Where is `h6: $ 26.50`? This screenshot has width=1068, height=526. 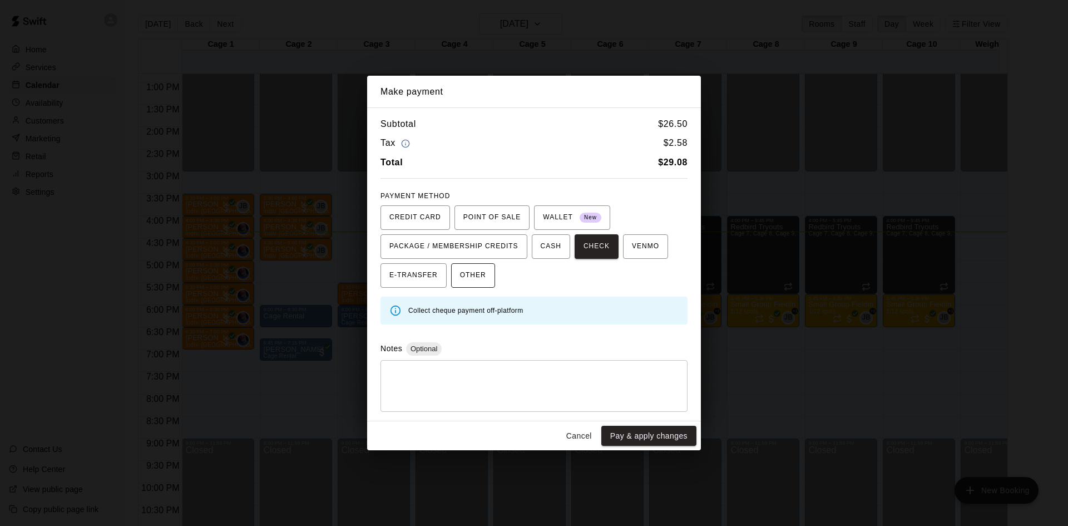
h6: $ 26.50 is located at coordinates (673, 124).